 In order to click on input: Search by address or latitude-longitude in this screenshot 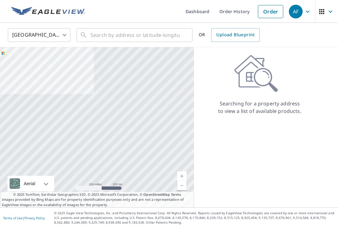, I will do `click(135, 35)`.